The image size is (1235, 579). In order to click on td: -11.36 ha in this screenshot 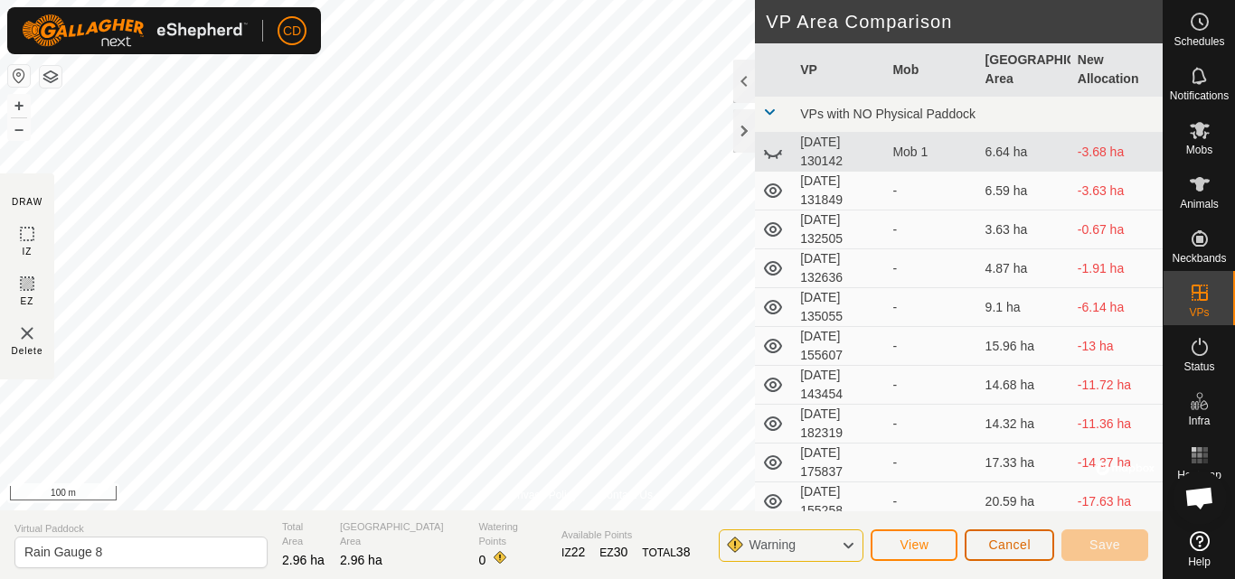, I will do `click(1116, 424)`.